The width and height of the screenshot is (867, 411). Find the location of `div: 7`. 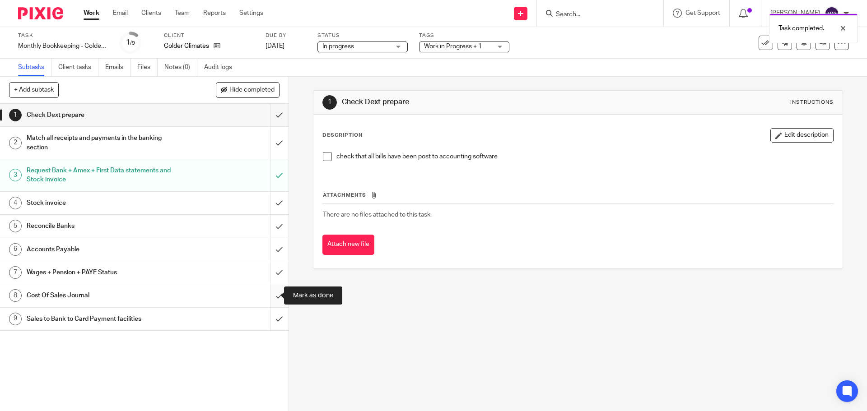

div: 7 is located at coordinates (15, 273).